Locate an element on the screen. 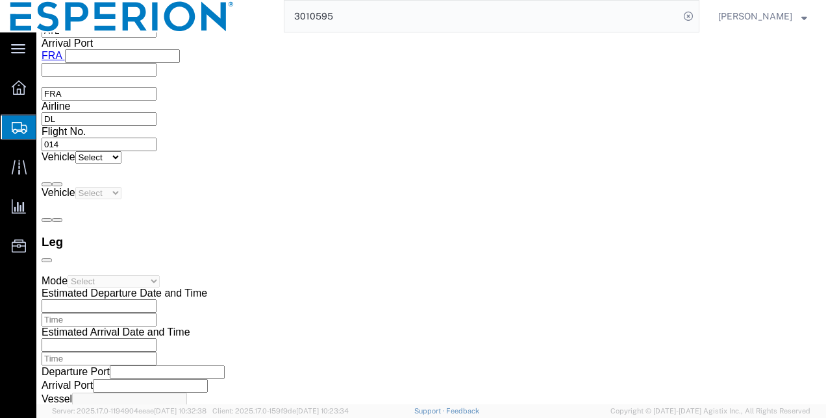 The width and height of the screenshot is (826, 418). span: Client: 2025.17.0-159f9de is located at coordinates (280, 411).